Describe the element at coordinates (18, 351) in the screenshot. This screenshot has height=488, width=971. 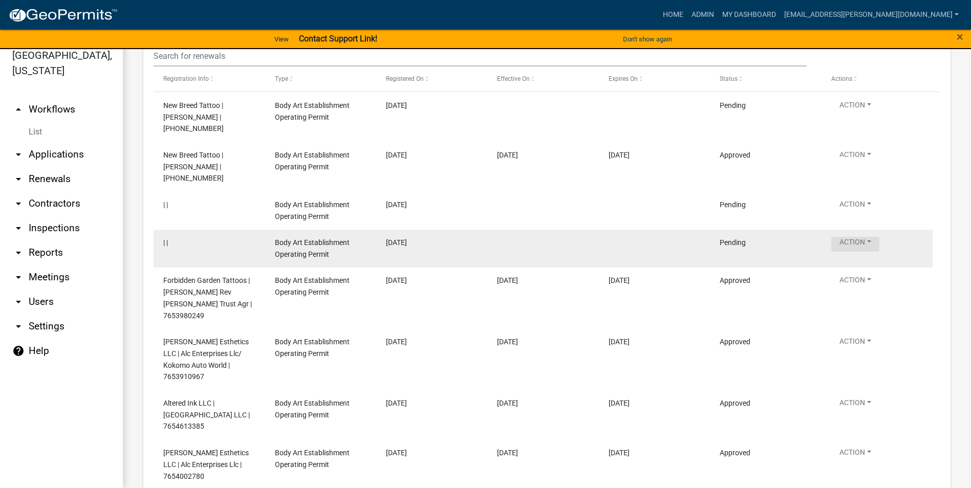
I see `i: help` at that location.